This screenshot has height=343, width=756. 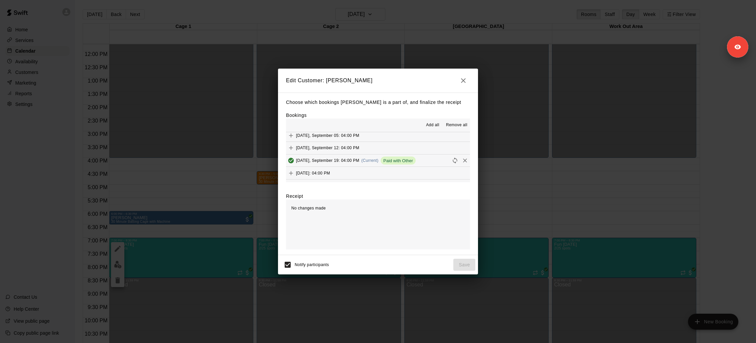 I want to click on span: No changes made, so click(x=308, y=208).